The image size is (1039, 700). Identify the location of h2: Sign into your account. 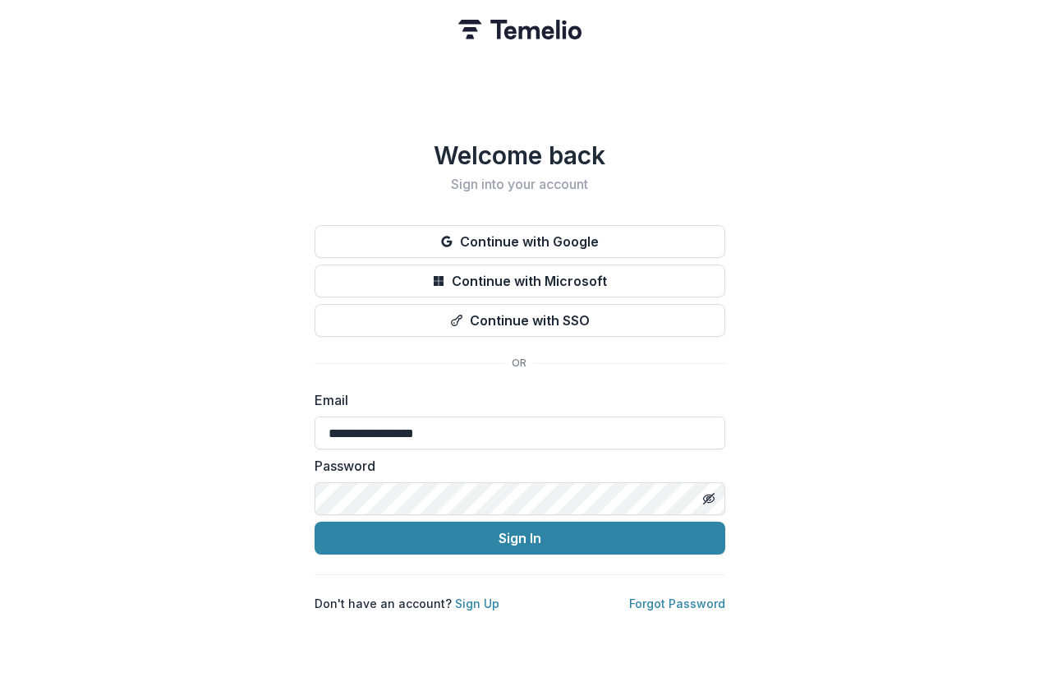
(520, 184).